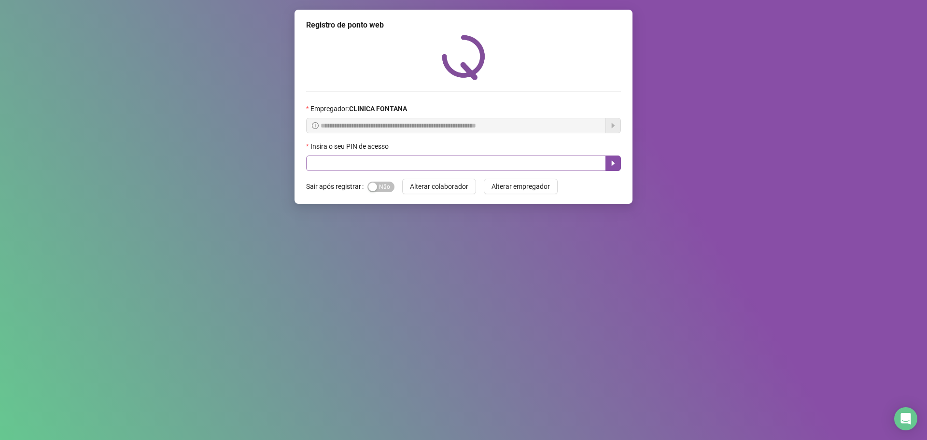 This screenshot has width=927, height=440. Describe the element at coordinates (613, 163) in the screenshot. I see `span: caret-right` at that location.